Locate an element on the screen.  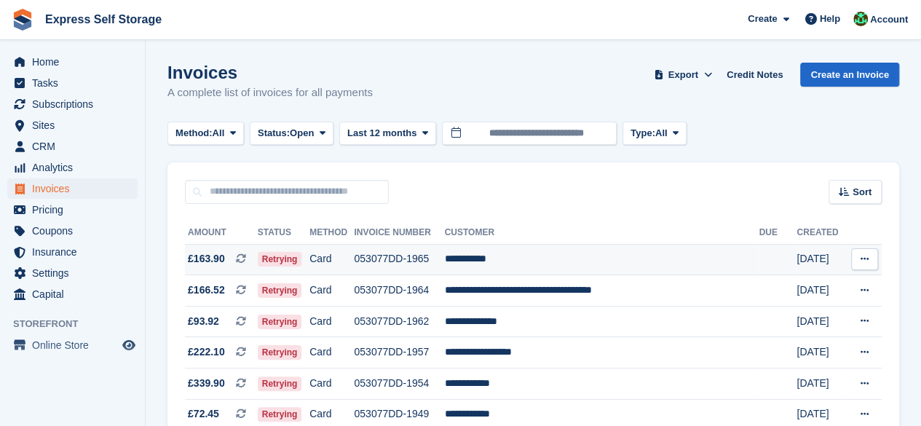
span: Open is located at coordinates (301, 133).